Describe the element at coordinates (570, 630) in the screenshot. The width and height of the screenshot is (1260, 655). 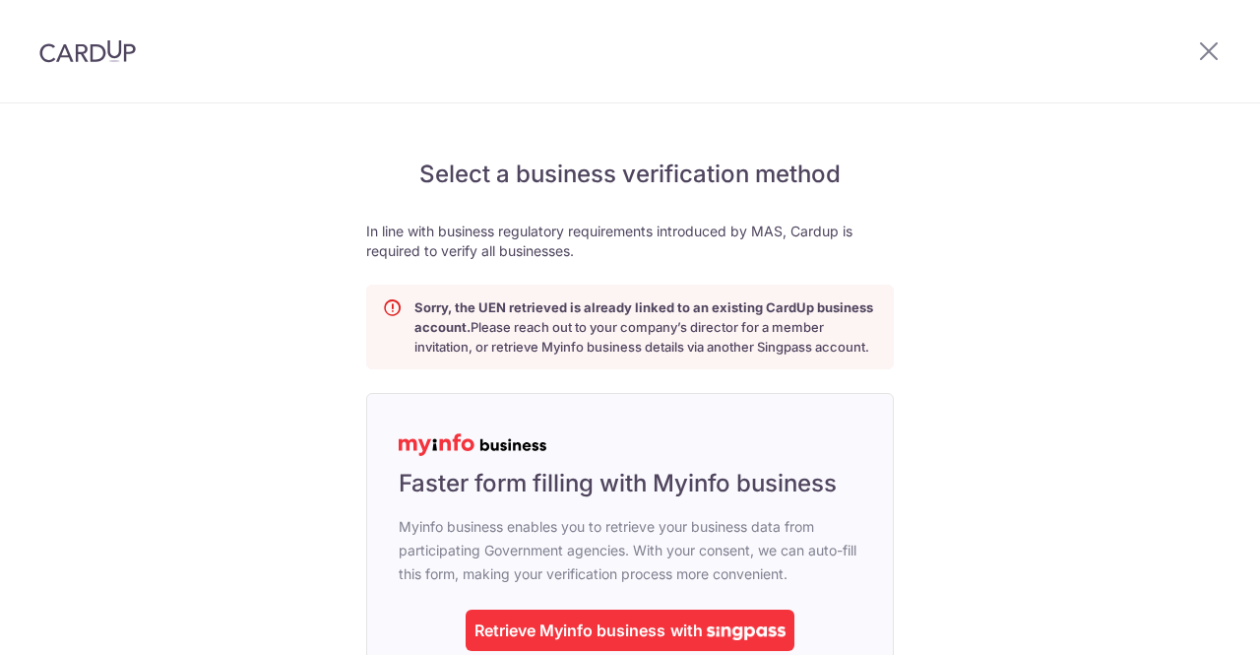
I see `div: Retrieve Myinfo business` at that location.